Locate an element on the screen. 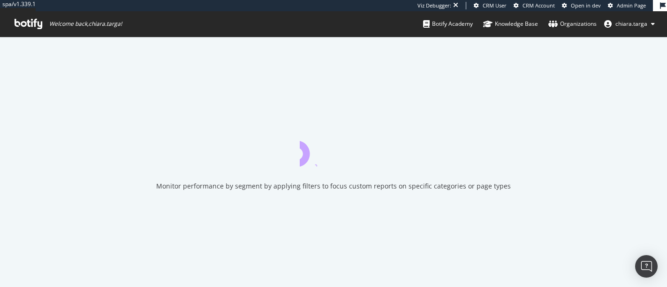 This screenshot has height=287, width=667. a: CRM Account is located at coordinates (534, 6).